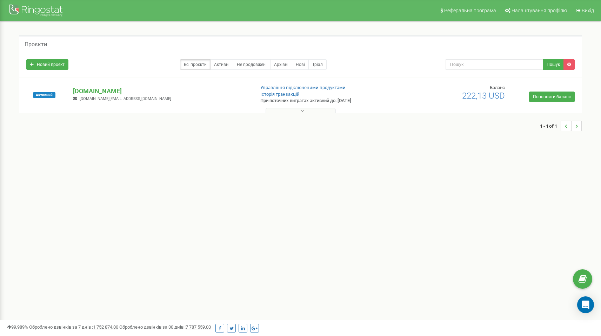  Describe the element at coordinates (18, 327) in the screenshot. I see `span: 99,989%` at that location.